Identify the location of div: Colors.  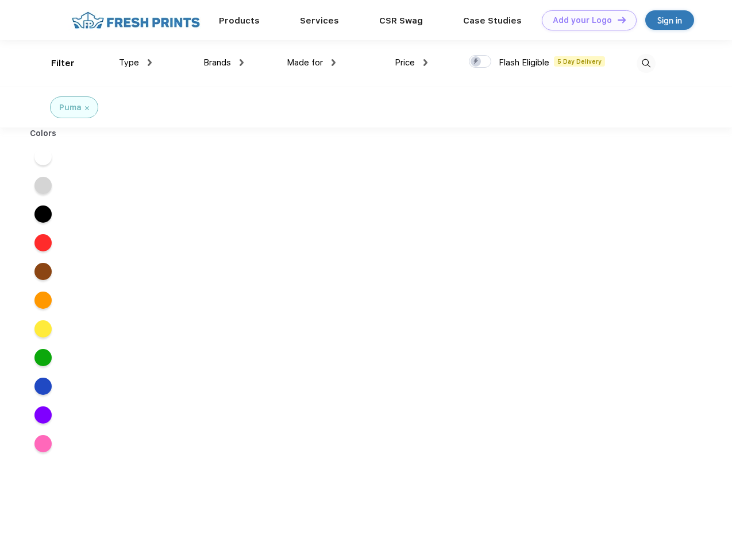
(43, 133).